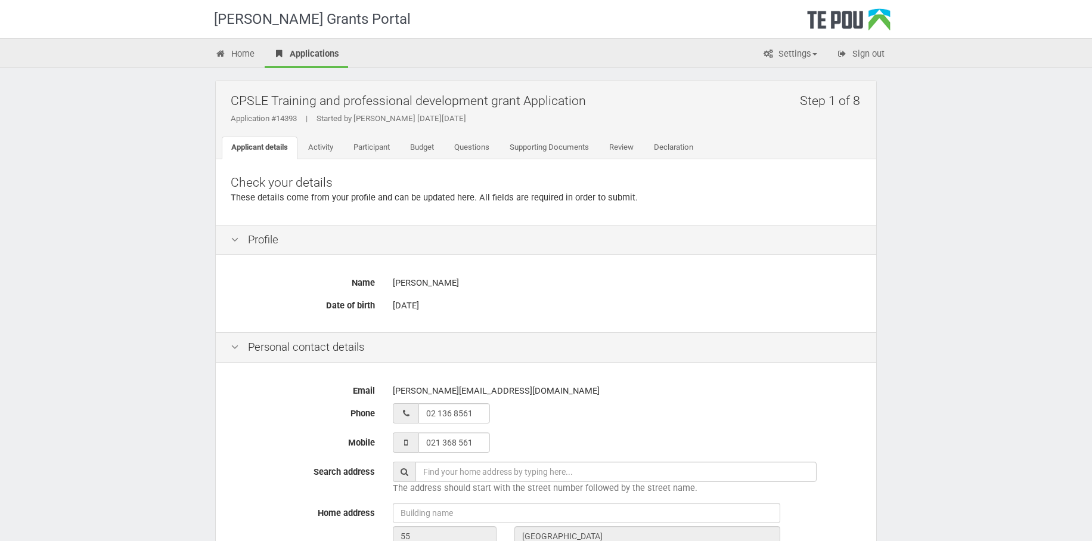 The width and height of the screenshot is (1092, 541). Describe the element at coordinates (546, 240) in the screenshot. I see `div: Profile` at that location.